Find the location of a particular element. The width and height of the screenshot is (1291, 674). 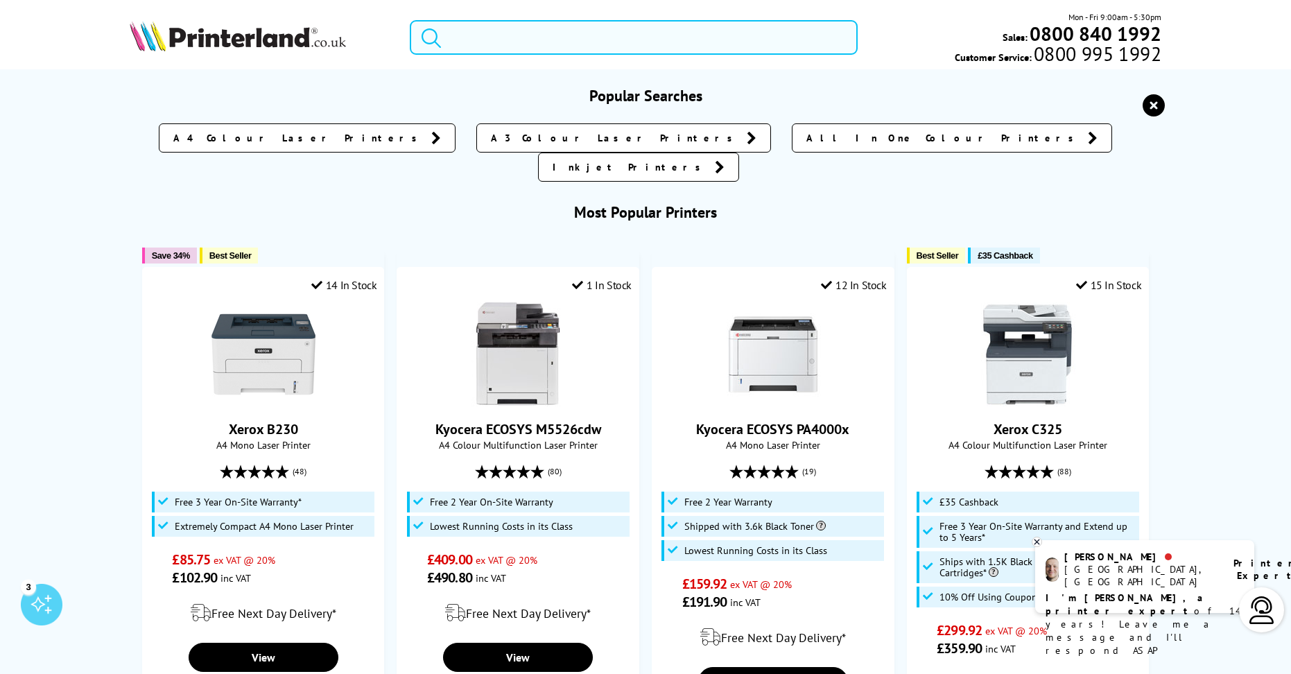

a: All In One Colour Printers is located at coordinates (952, 138).